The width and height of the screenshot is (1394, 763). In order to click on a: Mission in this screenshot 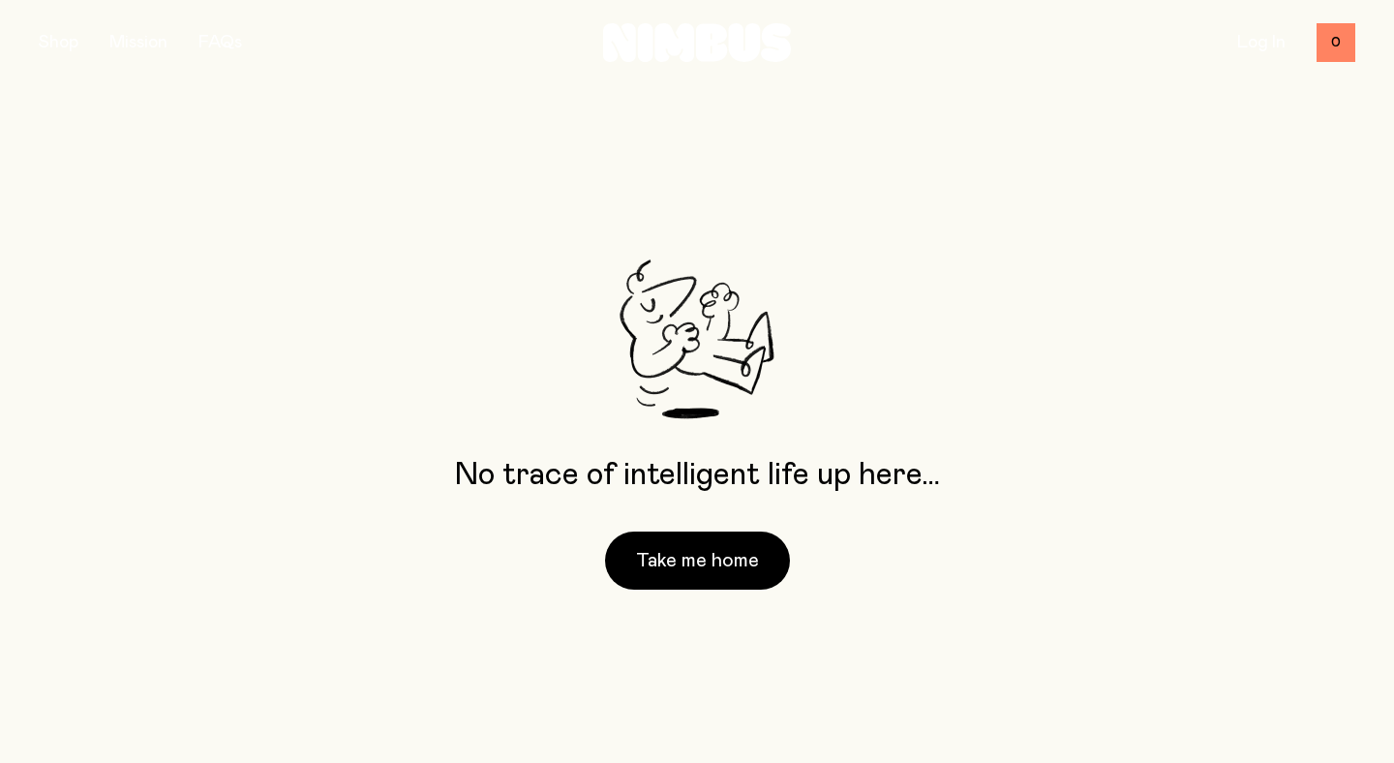, I will do `click(138, 43)`.